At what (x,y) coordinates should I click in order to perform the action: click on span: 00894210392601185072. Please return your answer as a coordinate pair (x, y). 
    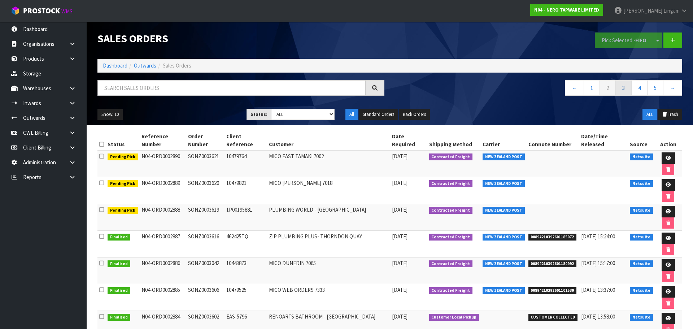
    Looking at the image, I should click on (553, 237).